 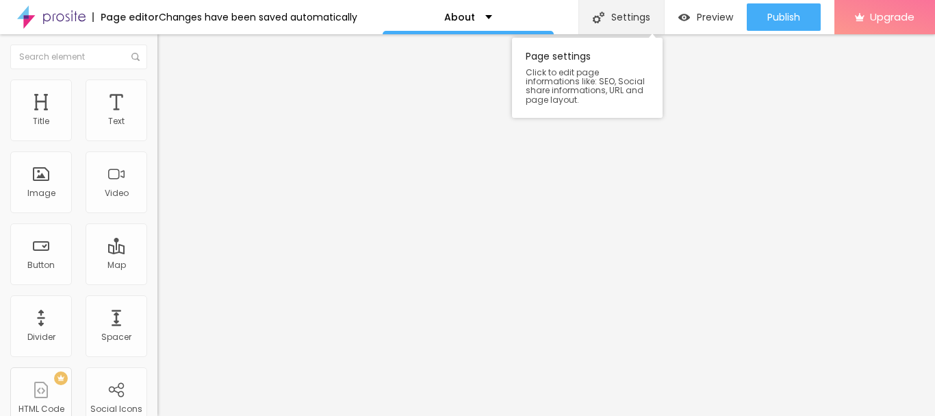 What do you see at coordinates (41, 337) in the screenshot?
I see `div: Divider` at bounding box center [41, 337].